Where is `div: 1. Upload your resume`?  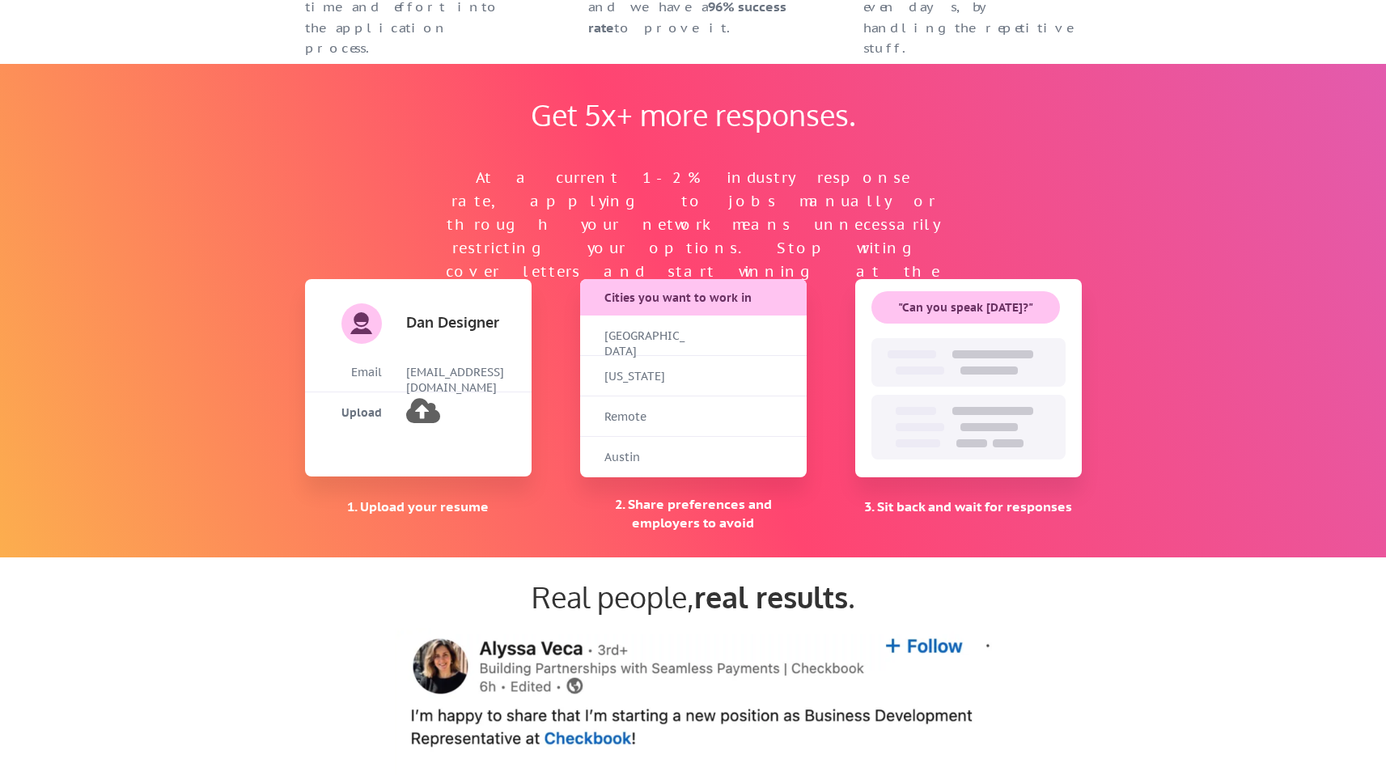 div: 1. Upload your resume is located at coordinates (418, 506).